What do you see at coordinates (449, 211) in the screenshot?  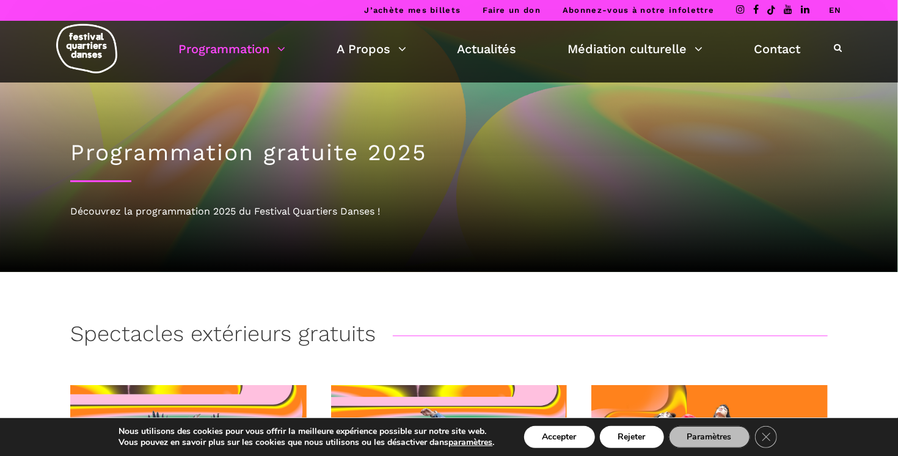 I see `div: Découvrez la programmation 2025 du Festival Quartiers Danses !` at bounding box center [449, 211].